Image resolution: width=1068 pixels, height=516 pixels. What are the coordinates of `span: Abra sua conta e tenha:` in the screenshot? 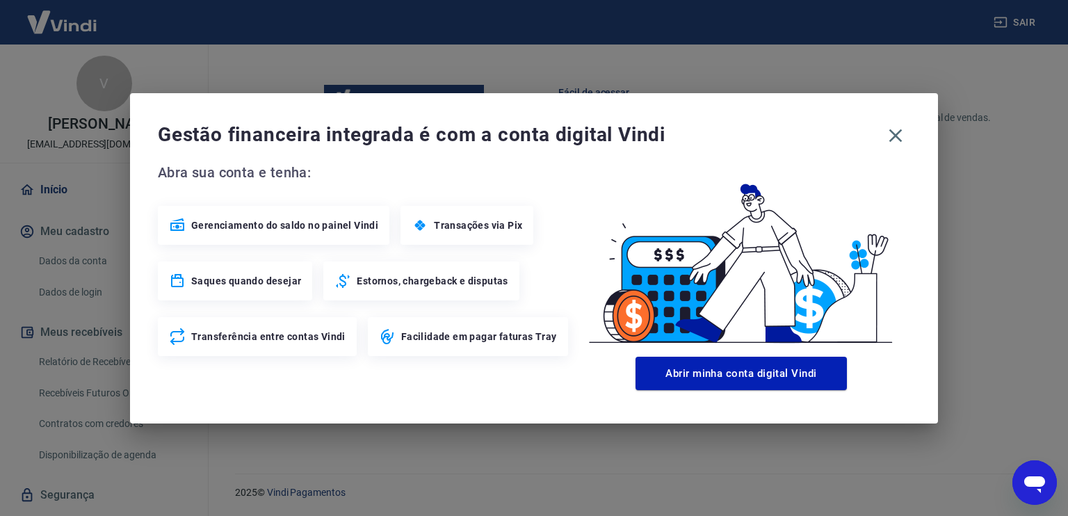 It's located at (365, 172).